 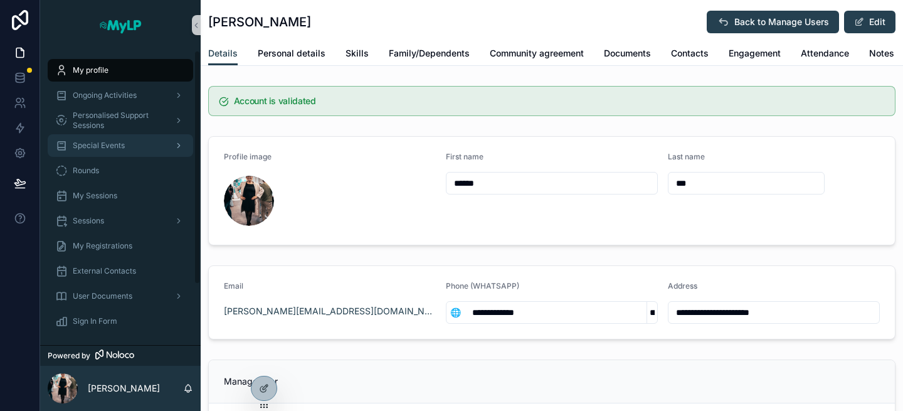 I want to click on a: Notes, so click(x=882, y=55).